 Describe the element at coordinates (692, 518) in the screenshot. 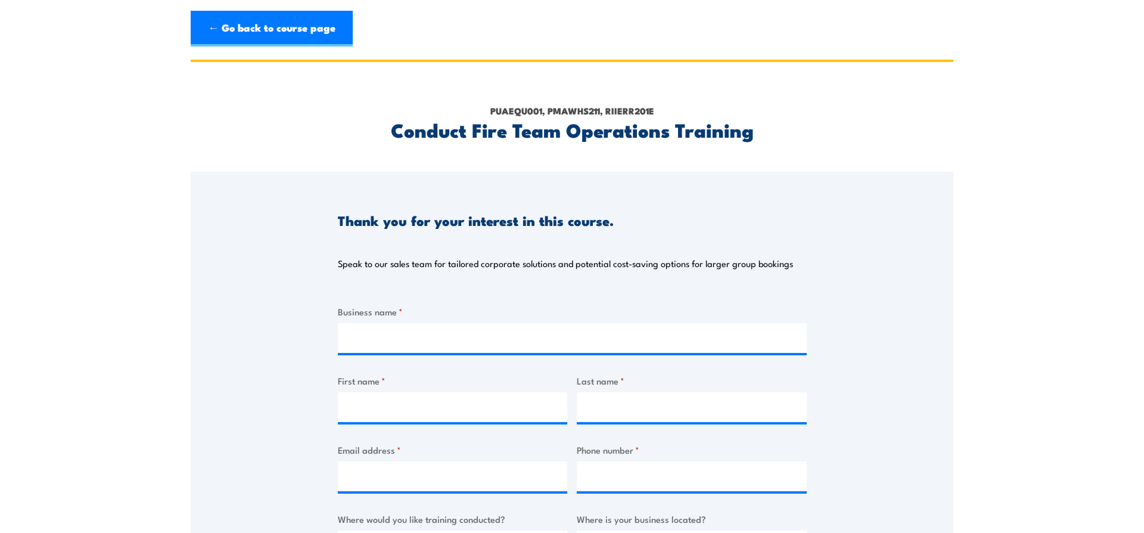

I see `label: Where is your business located?` at that location.